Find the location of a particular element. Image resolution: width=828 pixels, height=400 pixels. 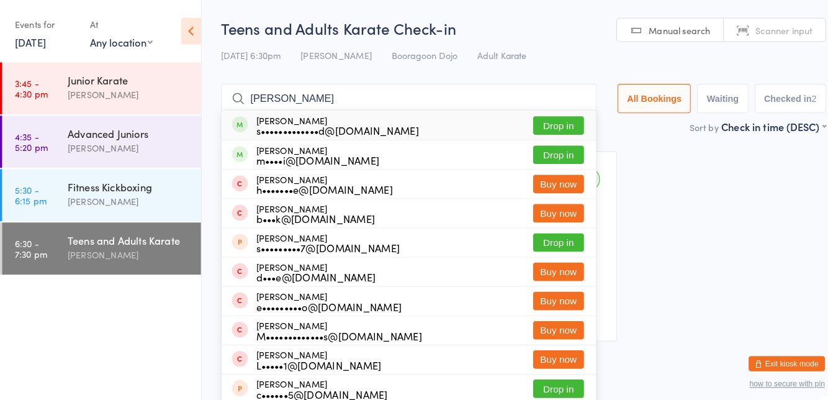

time: 3:45 - 4:30 pm is located at coordinates (32, 86).